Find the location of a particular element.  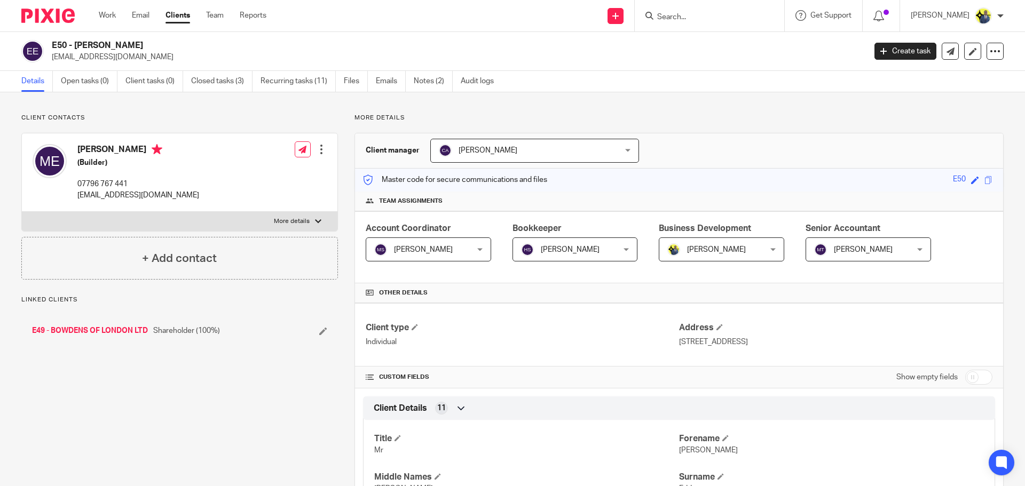

span: Business Development is located at coordinates (705, 229).